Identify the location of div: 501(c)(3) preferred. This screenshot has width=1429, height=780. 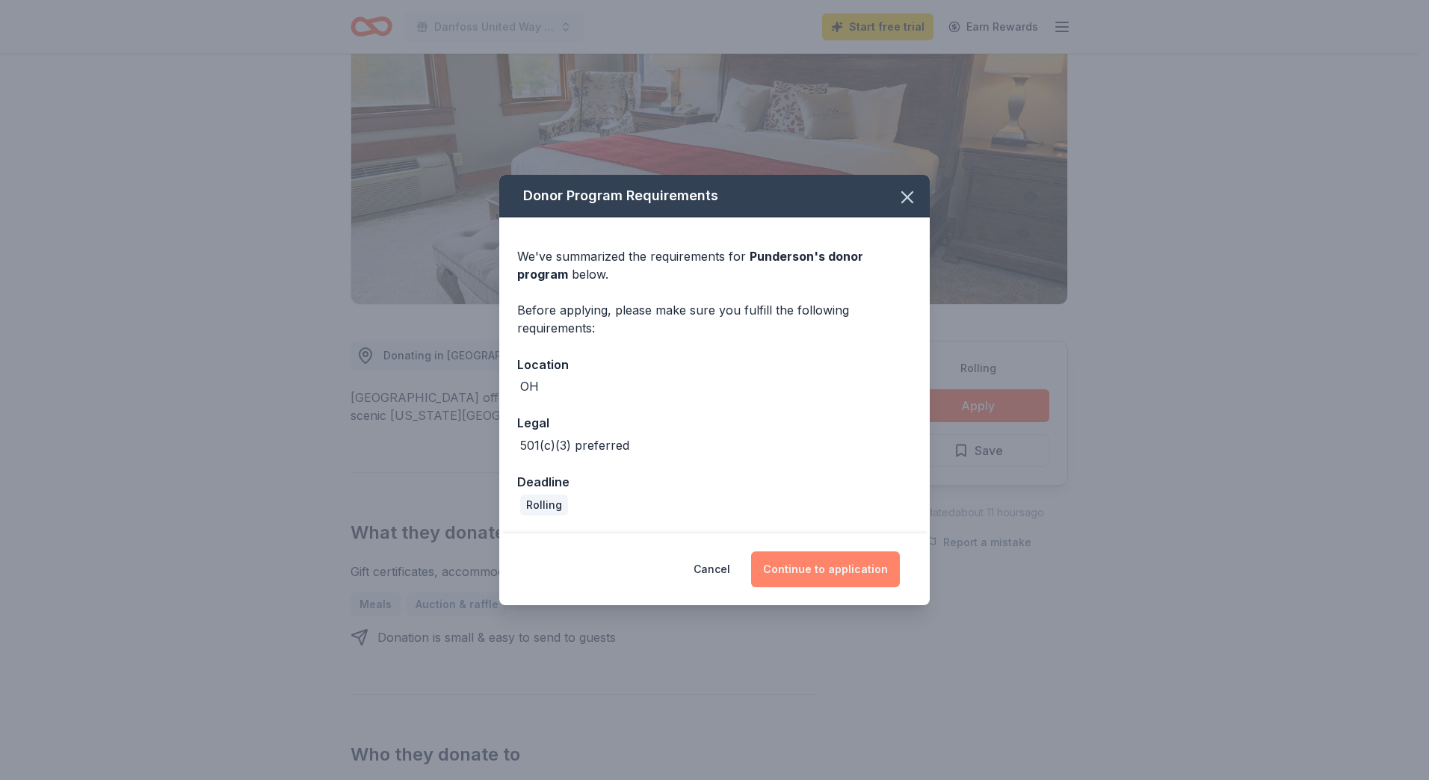
(575, 446).